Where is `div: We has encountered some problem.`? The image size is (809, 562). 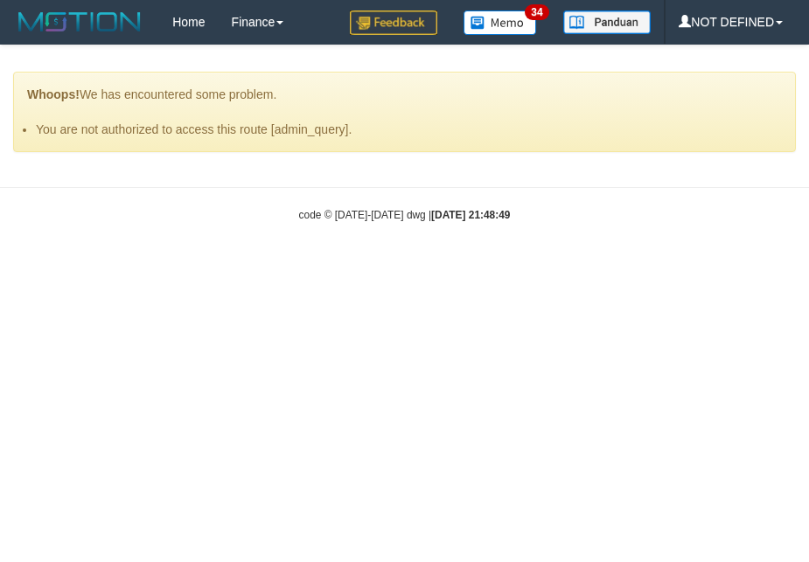 div: We has encountered some problem. is located at coordinates (404, 112).